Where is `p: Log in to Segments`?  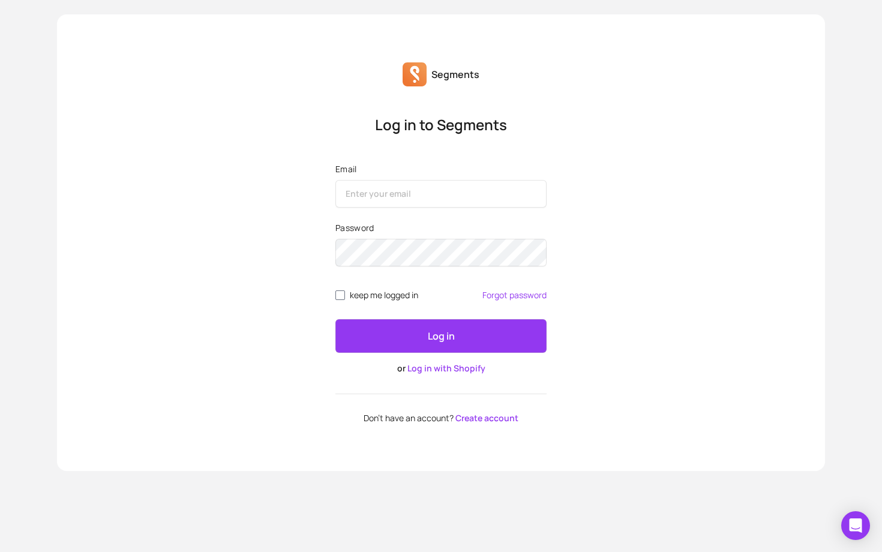
p: Log in to Segments is located at coordinates (441, 125).